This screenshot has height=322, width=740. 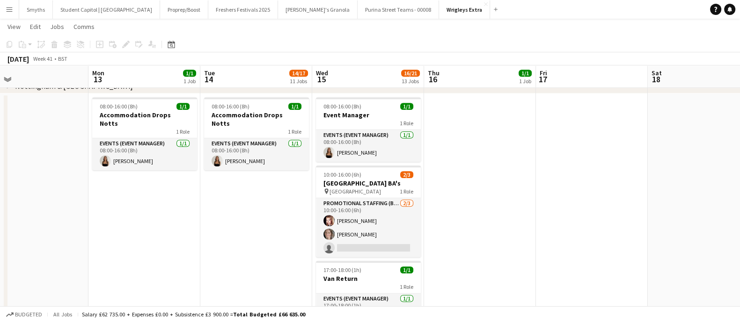 I want to click on span: Jobs, so click(x=57, y=27).